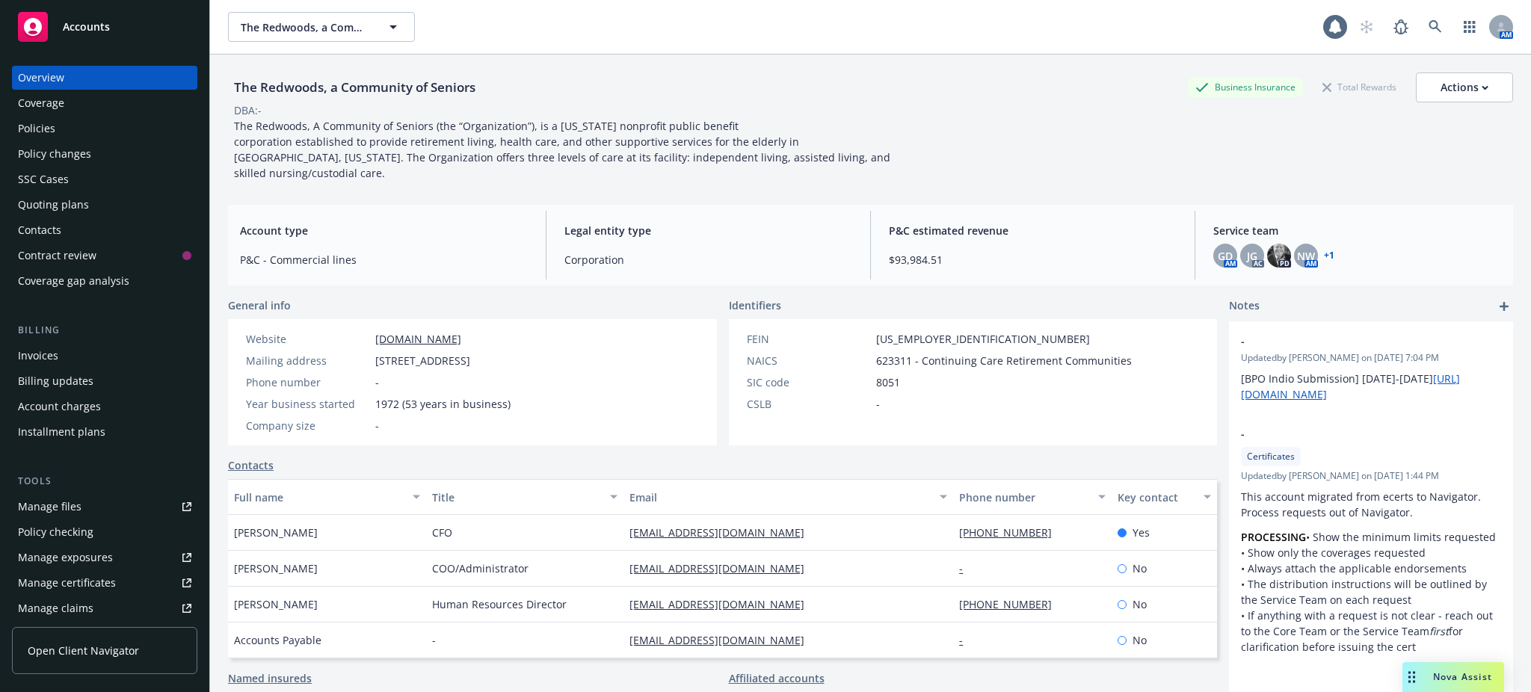 This screenshot has height=692, width=1531. What do you see at coordinates (327, 497) in the screenshot?
I see `button: Full name` at bounding box center [327, 497].